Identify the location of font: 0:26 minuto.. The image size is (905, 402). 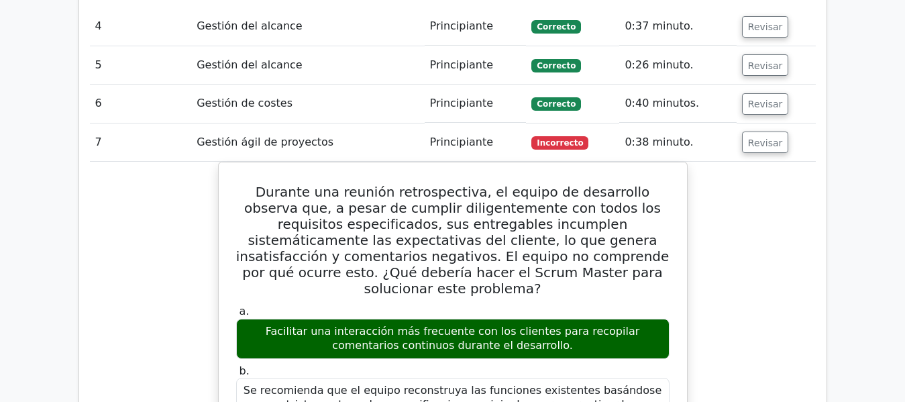
(659, 64).